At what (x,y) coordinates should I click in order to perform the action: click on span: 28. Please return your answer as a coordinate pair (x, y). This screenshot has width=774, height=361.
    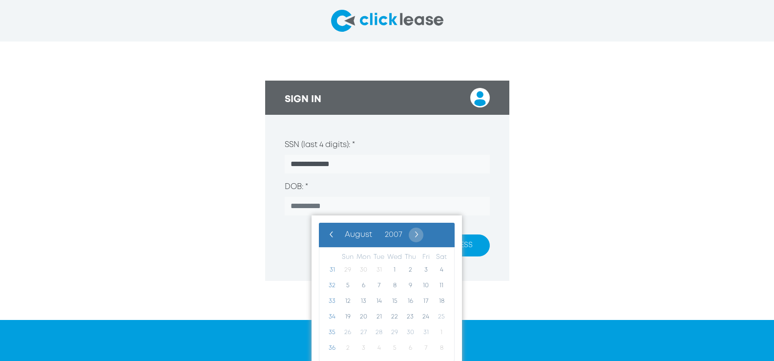
    Looking at the image, I should click on (379, 333).